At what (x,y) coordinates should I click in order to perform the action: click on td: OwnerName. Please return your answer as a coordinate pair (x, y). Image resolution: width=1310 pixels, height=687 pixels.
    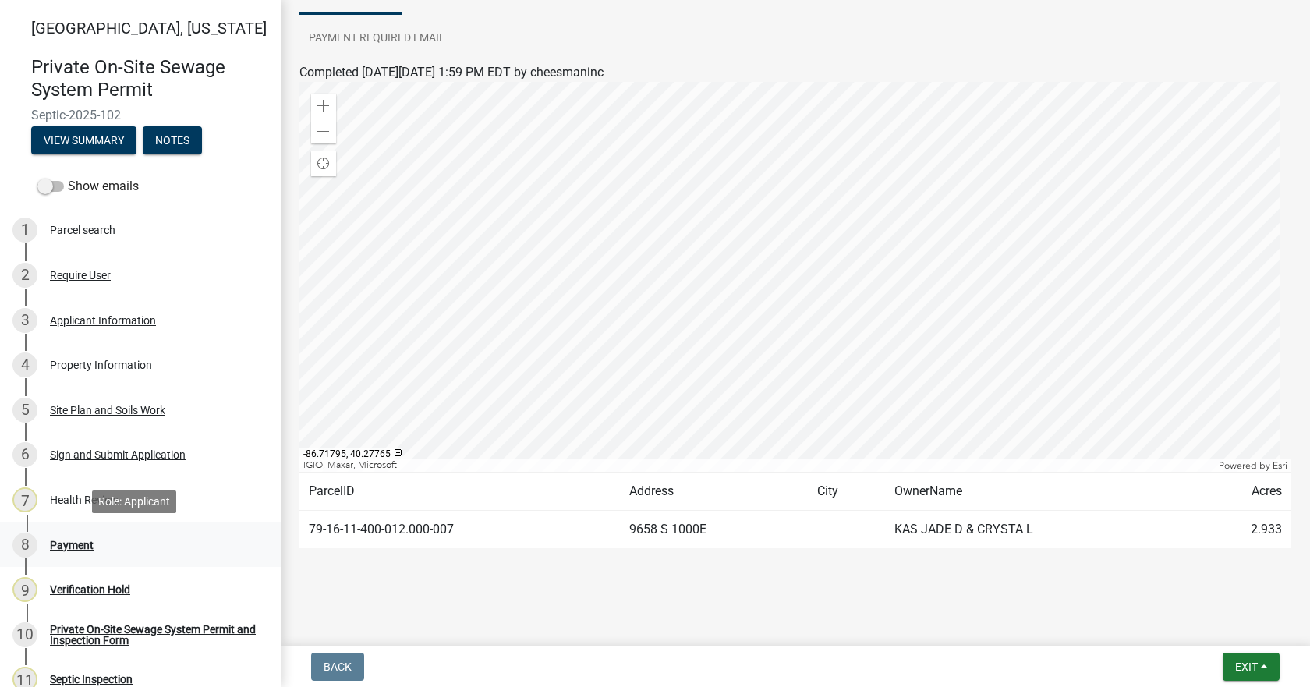
    Looking at the image, I should click on (1039, 491).